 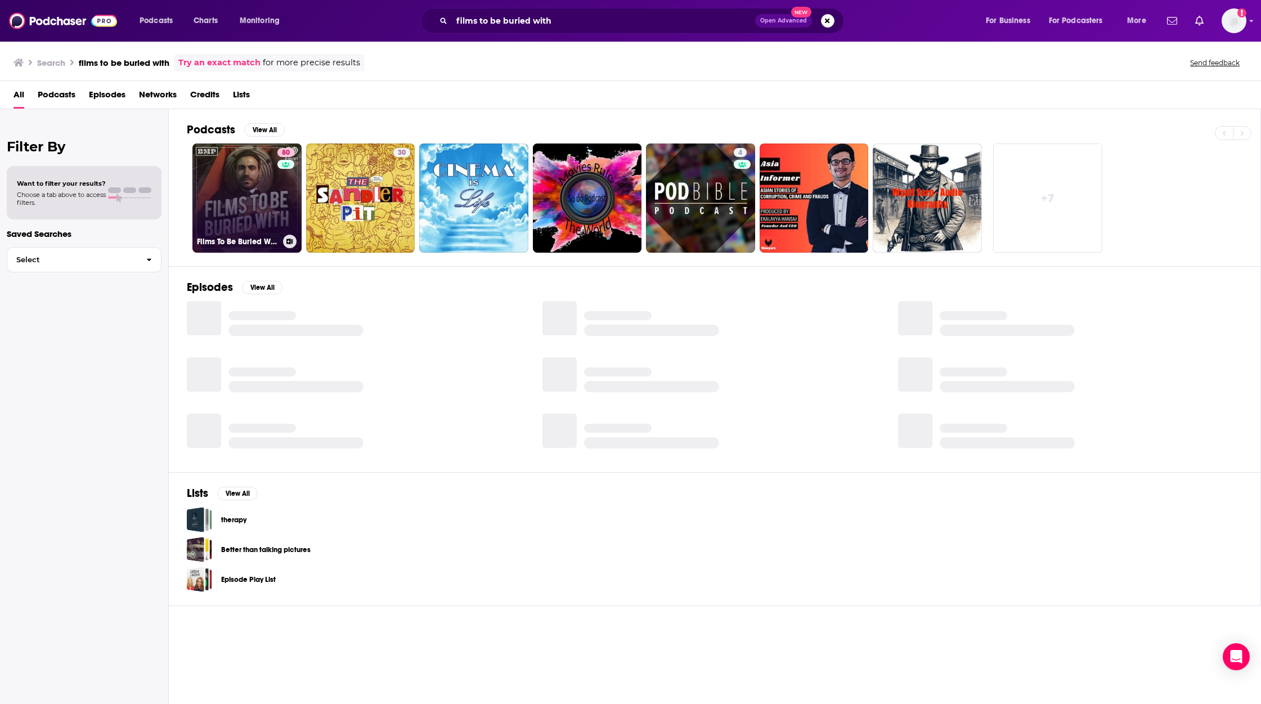 What do you see at coordinates (84, 146) in the screenshot?
I see `h2: Filter By` at bounding box center [84, 146].